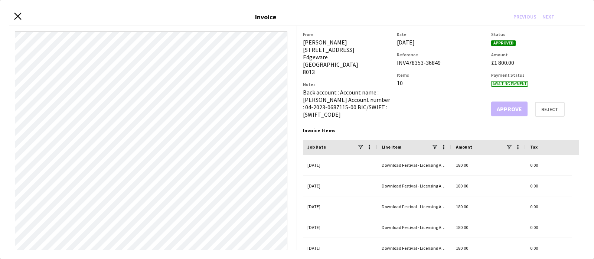  I want to click on span: Amount, so click(464, 147).